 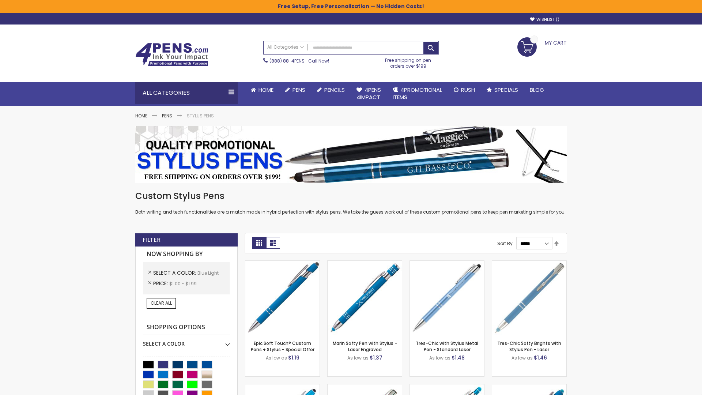 I want to click on span: $1.19, so click(x=294, y=358).